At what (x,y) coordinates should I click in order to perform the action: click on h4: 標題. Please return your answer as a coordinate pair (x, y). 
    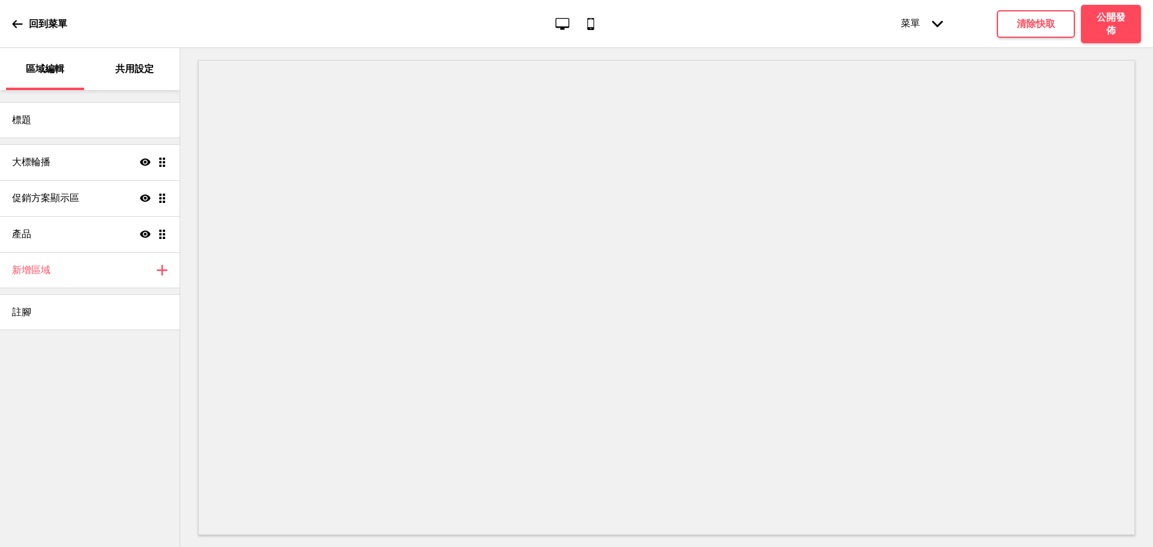
    Looking at the image, I should click on (22, 120).